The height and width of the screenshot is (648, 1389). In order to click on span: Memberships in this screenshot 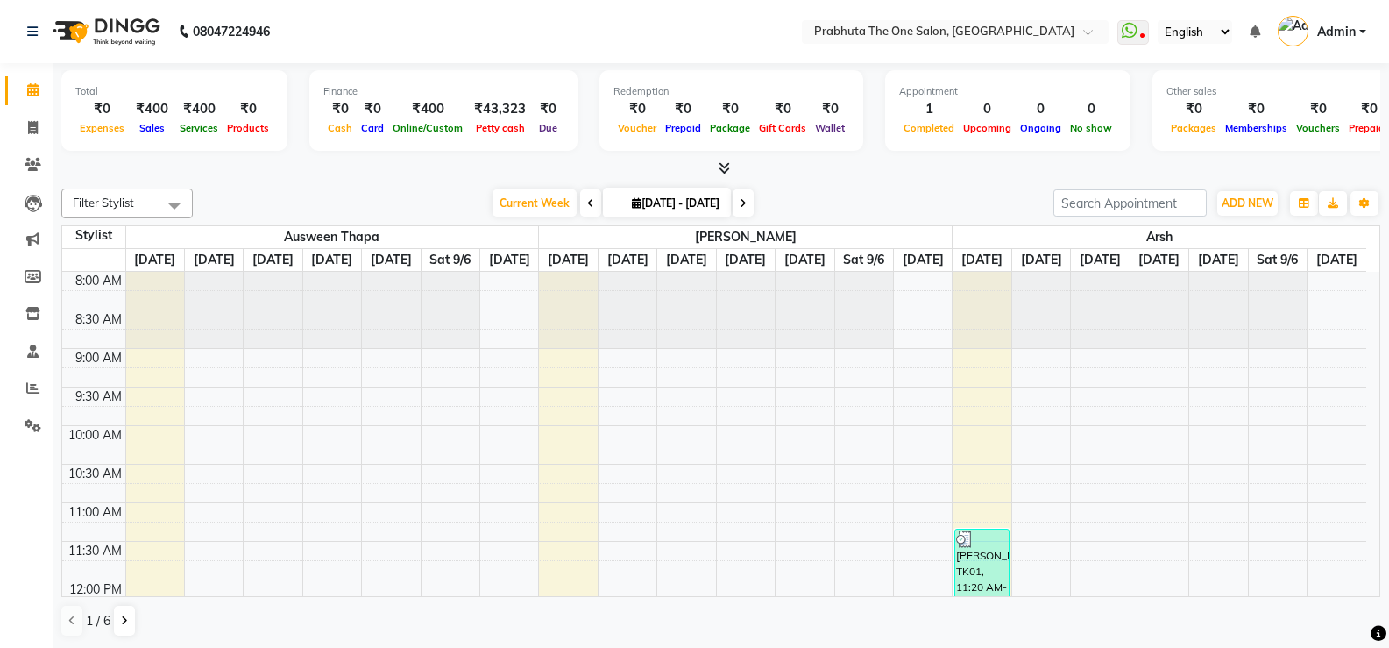, I will do `click(1256, 128)`.